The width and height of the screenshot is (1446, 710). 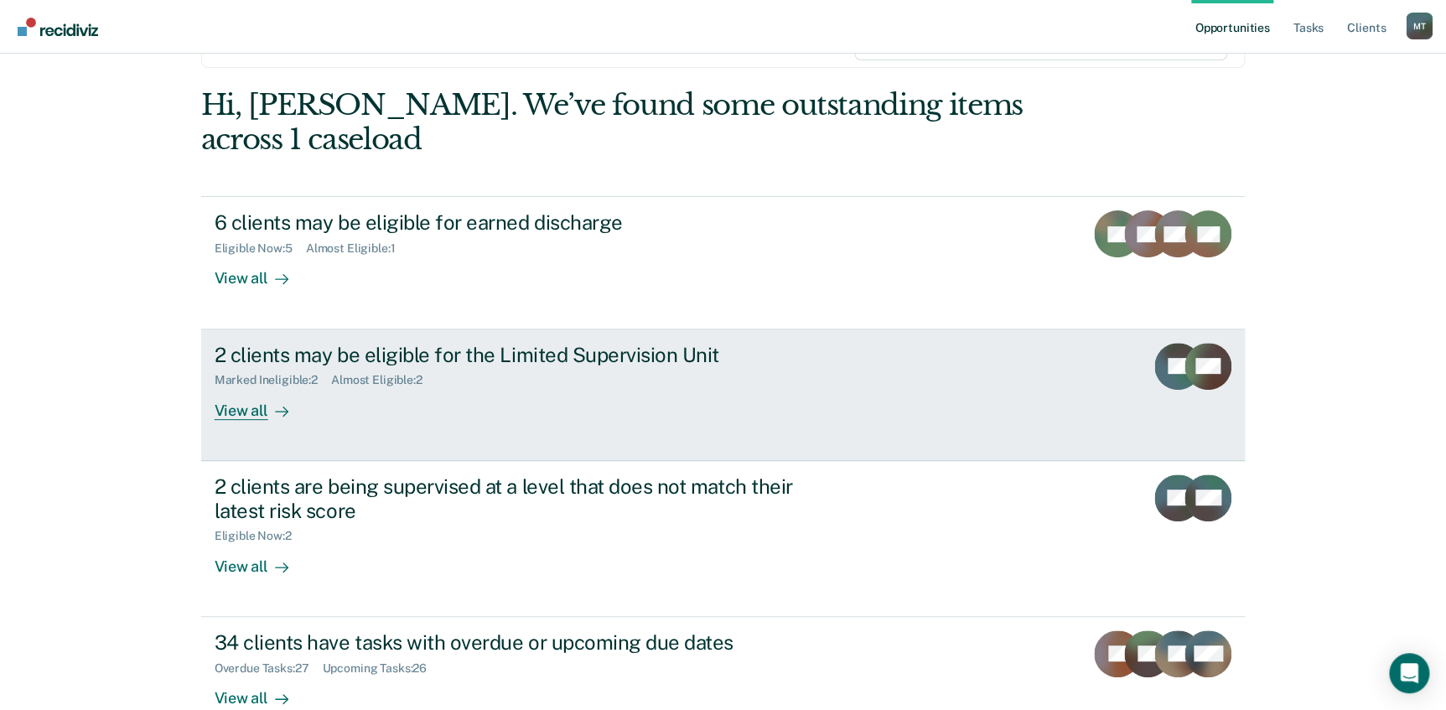 What do you see at coordinates (509, 354) in the screenshot?
I see `div: 2 clients may be eligible for the Limited Supervision Unit` at bounding box center [509, 354].